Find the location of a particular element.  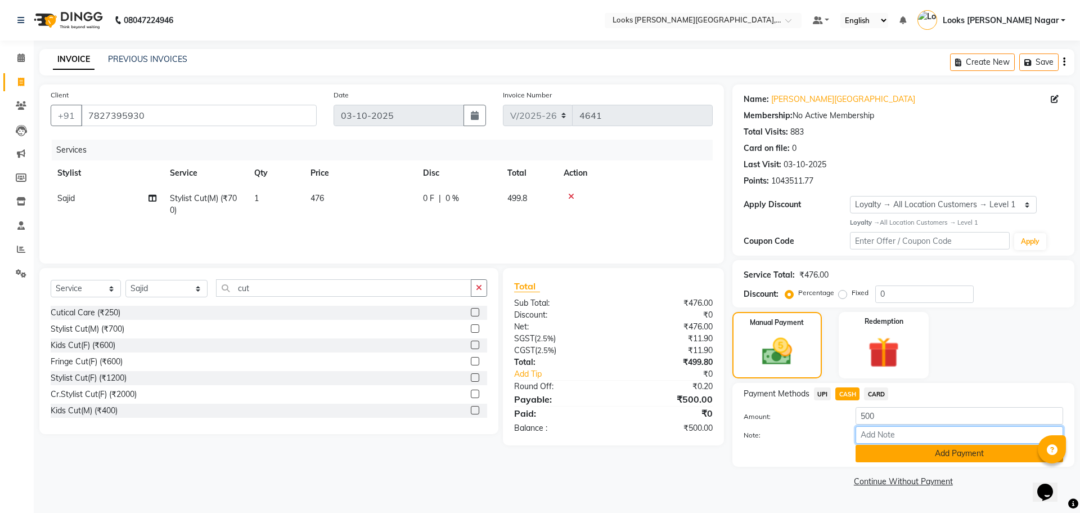

a: Continue Without Payment is located at coordinates (904, 481).